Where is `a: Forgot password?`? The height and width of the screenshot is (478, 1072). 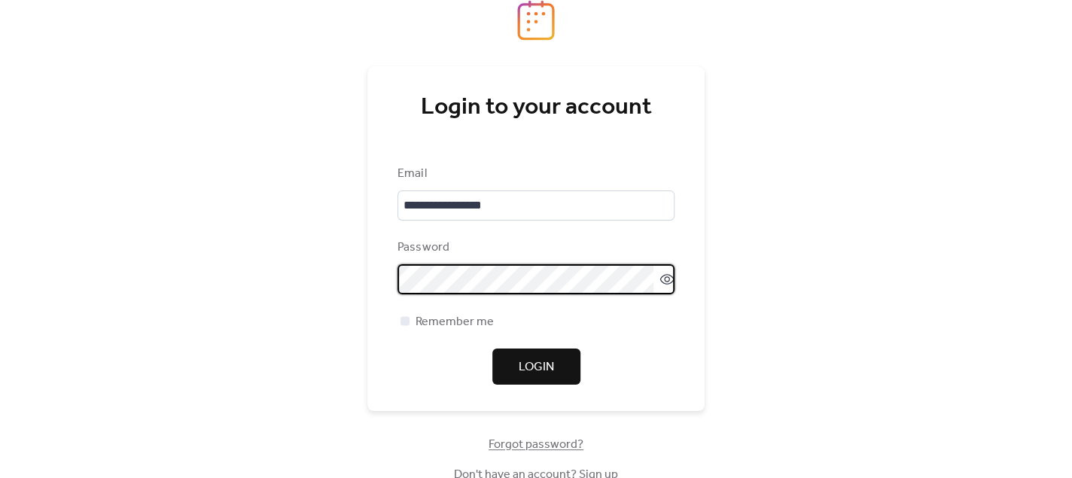
a: Forgot password? is located at coordinates (536, 444).